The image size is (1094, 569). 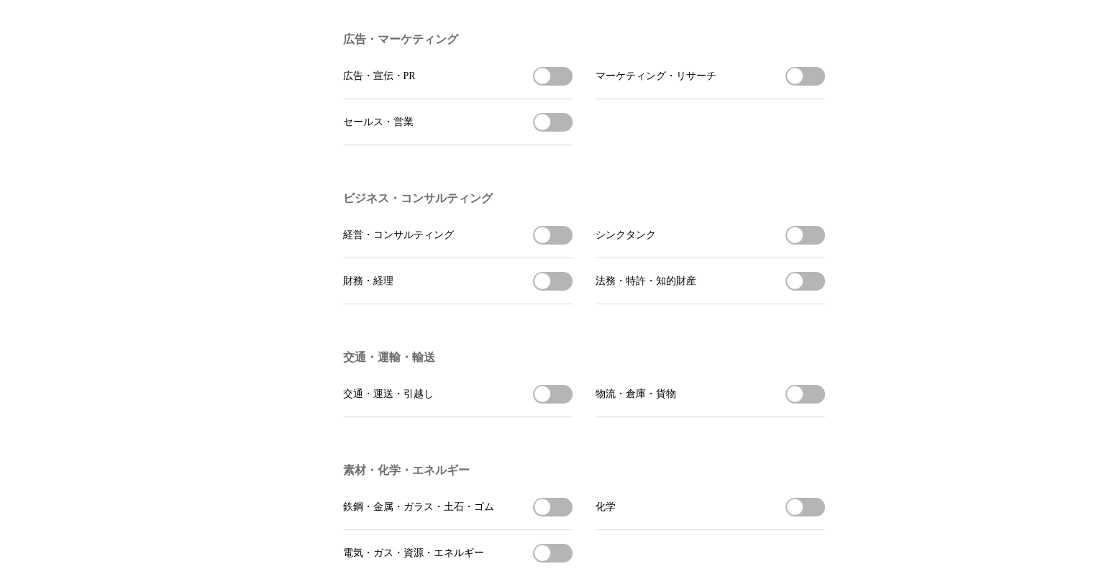 I want to click on span: 広告・宣伝・PR, so click(x=379, y=76).